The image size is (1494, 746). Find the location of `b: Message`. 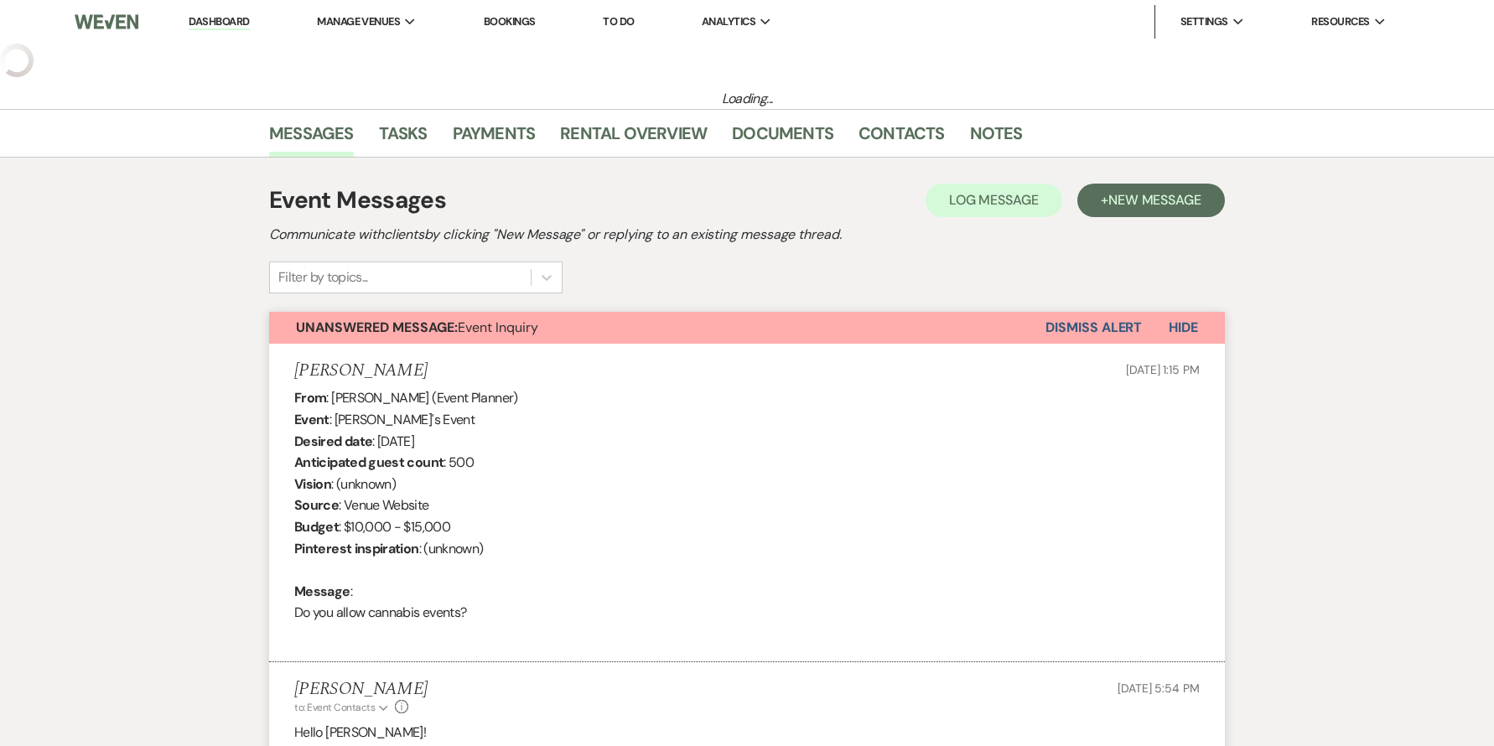

b: Message is located at coordinates (322, 591).